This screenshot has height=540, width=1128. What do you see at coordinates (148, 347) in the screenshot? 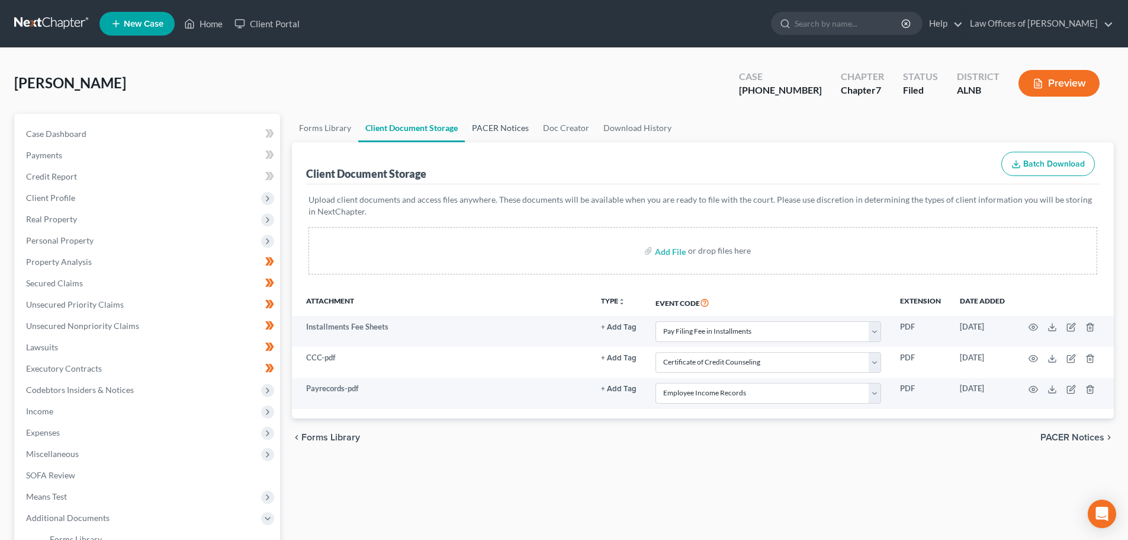
I see `a: Lawsuits` at bounding box center [148, 347].